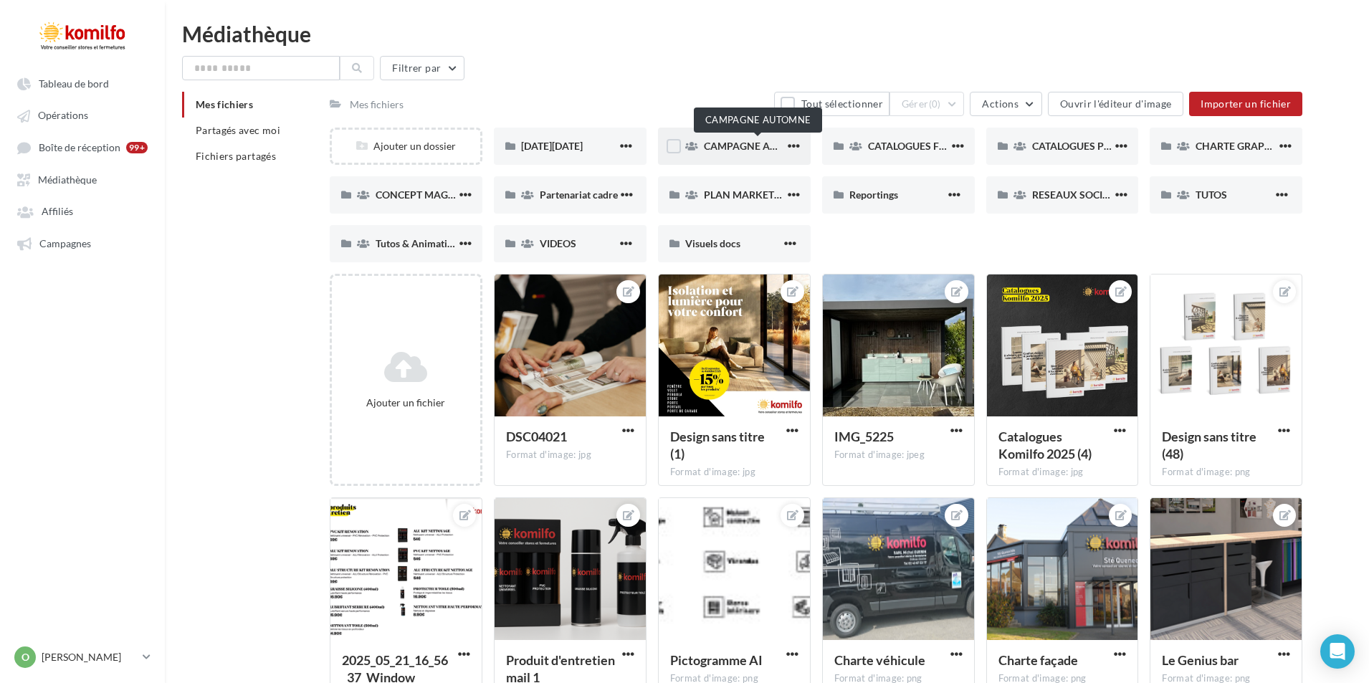 The width and height of the screenshot is (1369, 683). I want to click on a: Opérations, so click(82, 115).